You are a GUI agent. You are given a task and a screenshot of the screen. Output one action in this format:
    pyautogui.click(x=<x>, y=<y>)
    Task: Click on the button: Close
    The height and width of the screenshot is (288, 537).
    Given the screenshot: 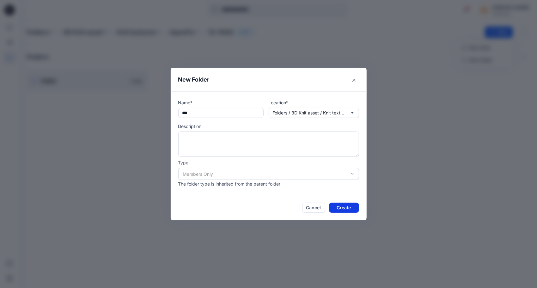 What is the action you would take?
    pyautogui.click(x=354, y=80)
    